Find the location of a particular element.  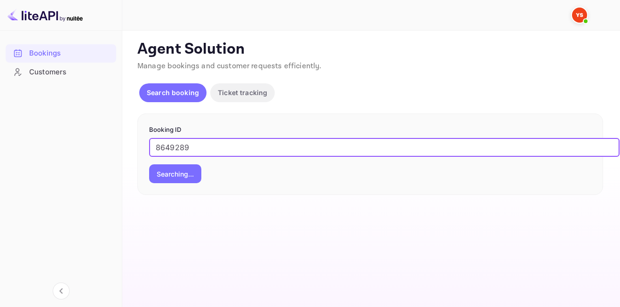

span: Manage bookings and customer requests efficiently. is located at coordinates (230, 66).